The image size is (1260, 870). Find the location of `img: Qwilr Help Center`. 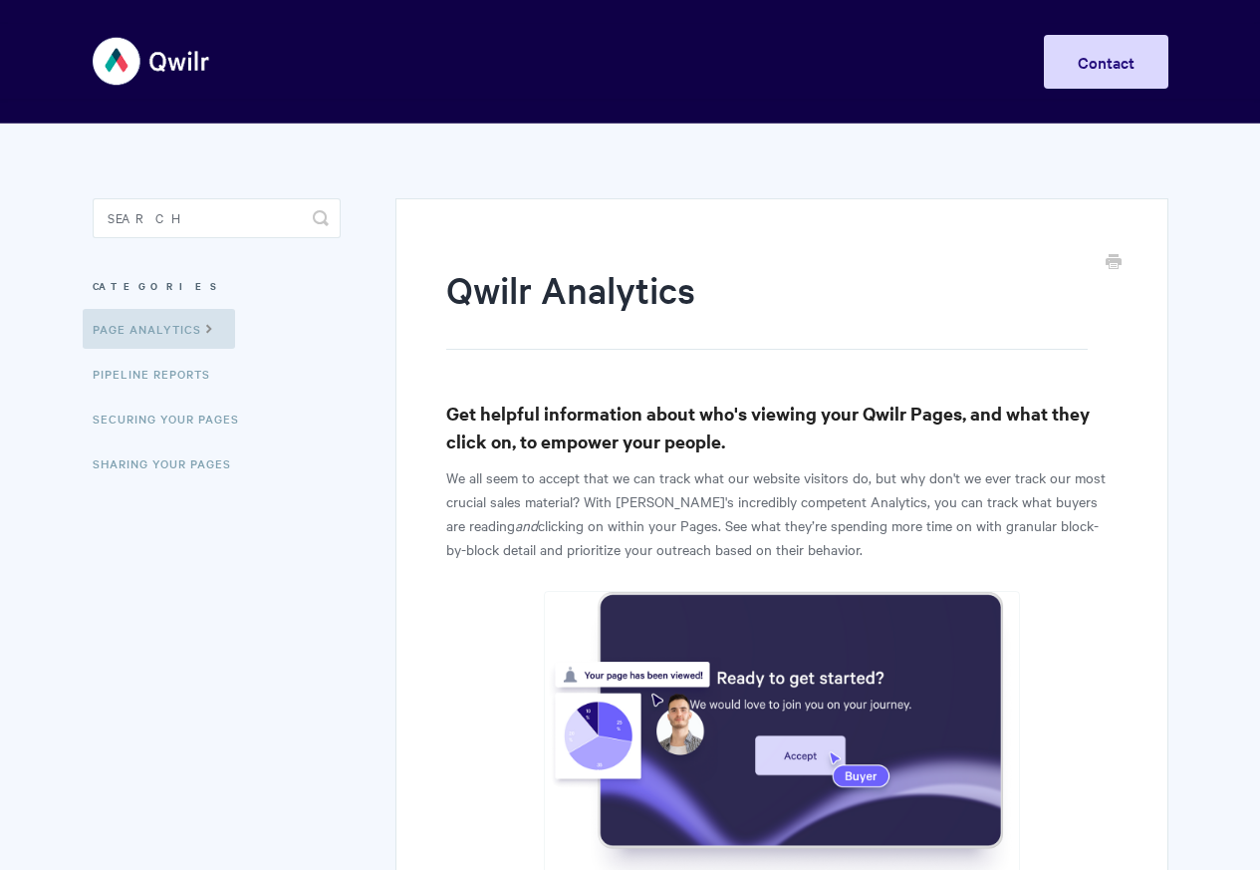

img: Qwilr Help Center is located at coordinates (151, 61).